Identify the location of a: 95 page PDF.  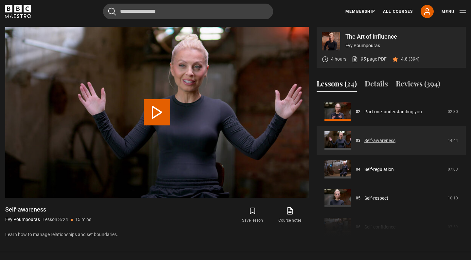
(369, 59).